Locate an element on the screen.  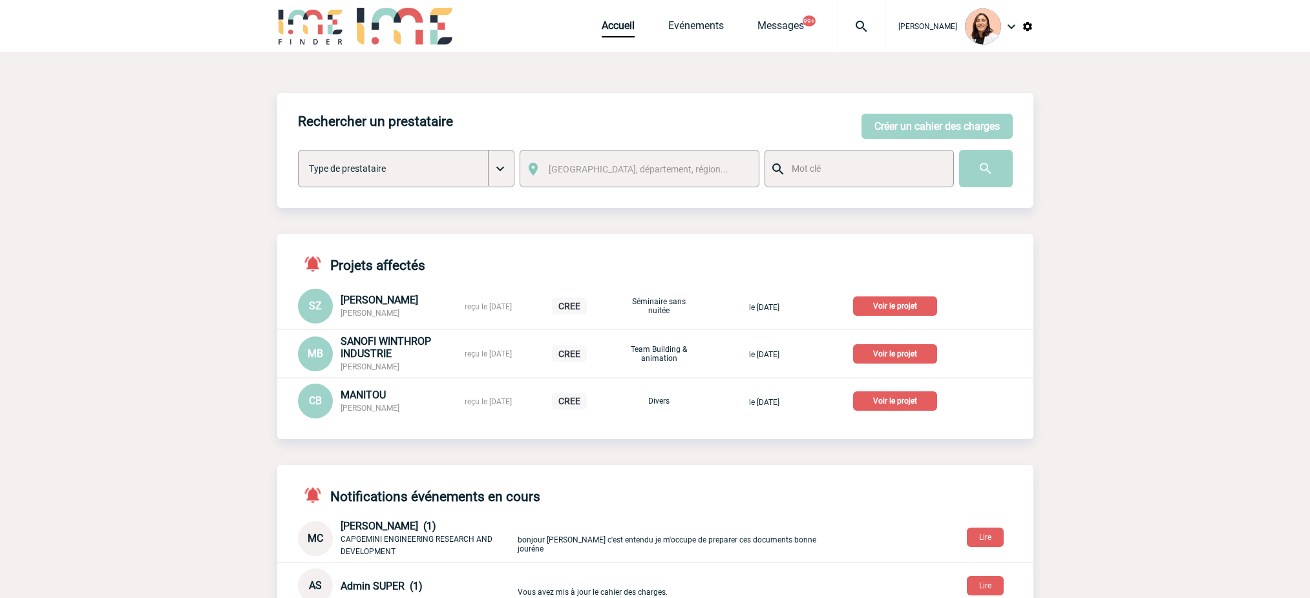
img: IME-Finder is located at coordinates (311, 26).